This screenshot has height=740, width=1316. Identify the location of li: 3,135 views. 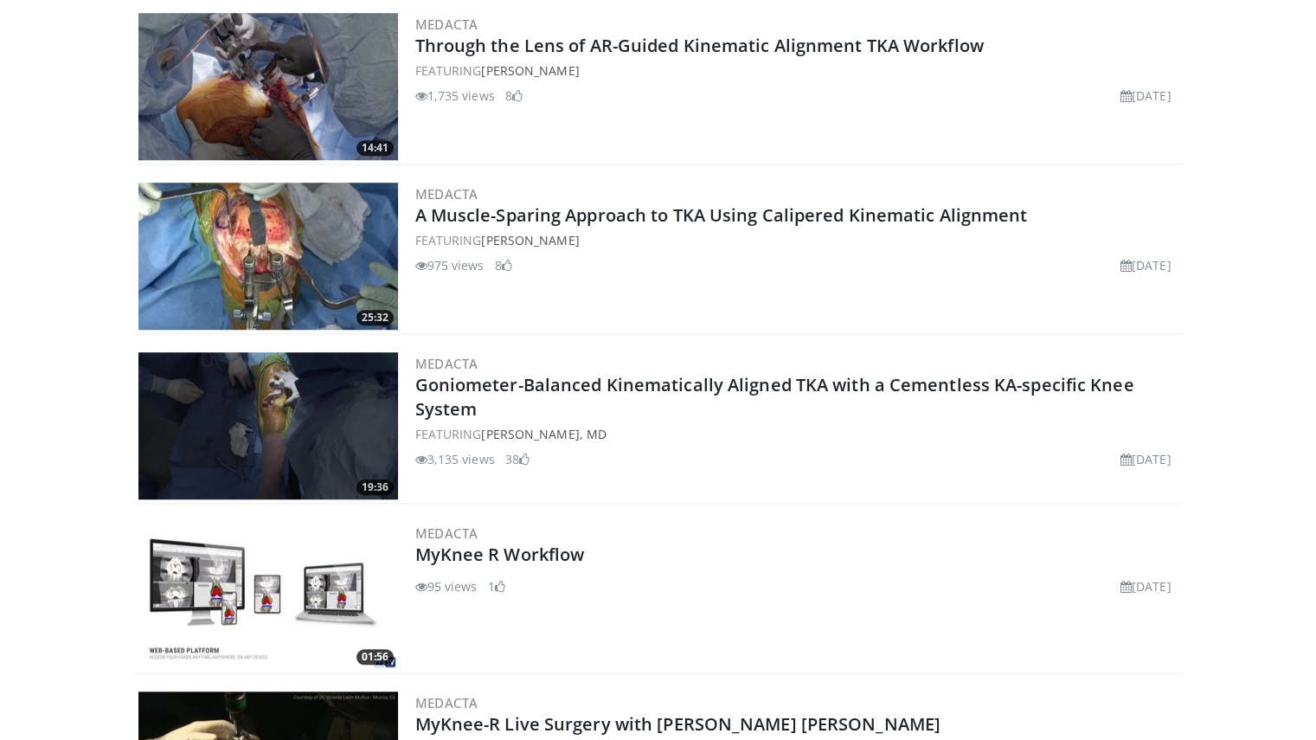
(455, 459).